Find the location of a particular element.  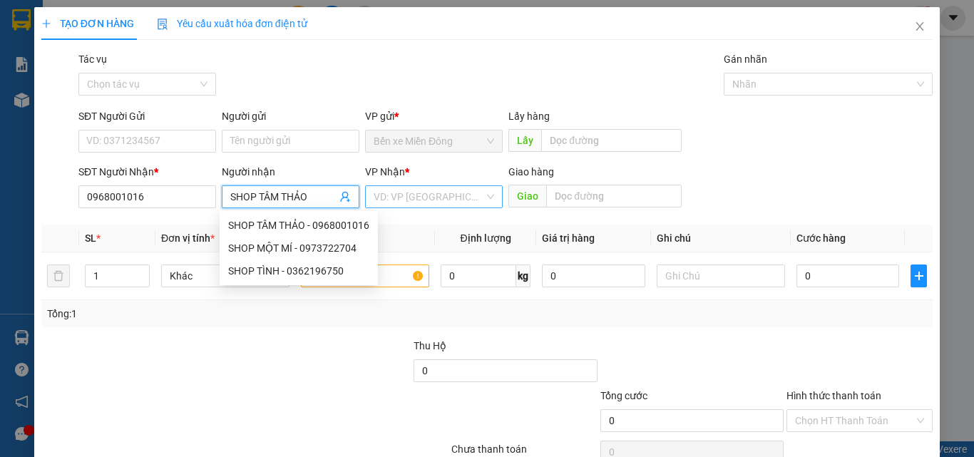

span: VP Nhận is located at coordinates (385, 172).